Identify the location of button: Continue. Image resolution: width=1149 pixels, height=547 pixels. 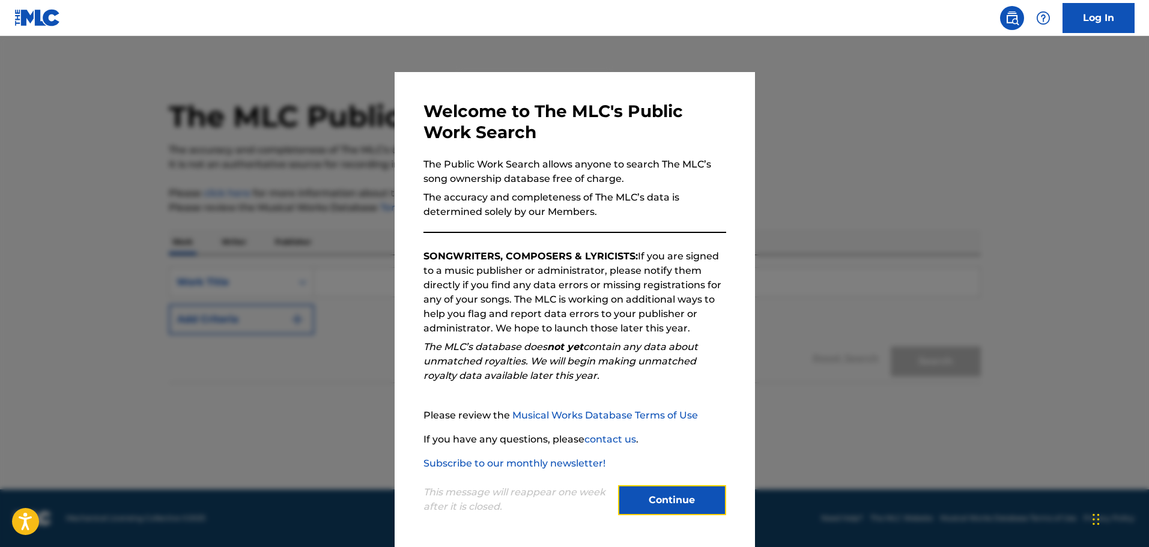
(672, 500).